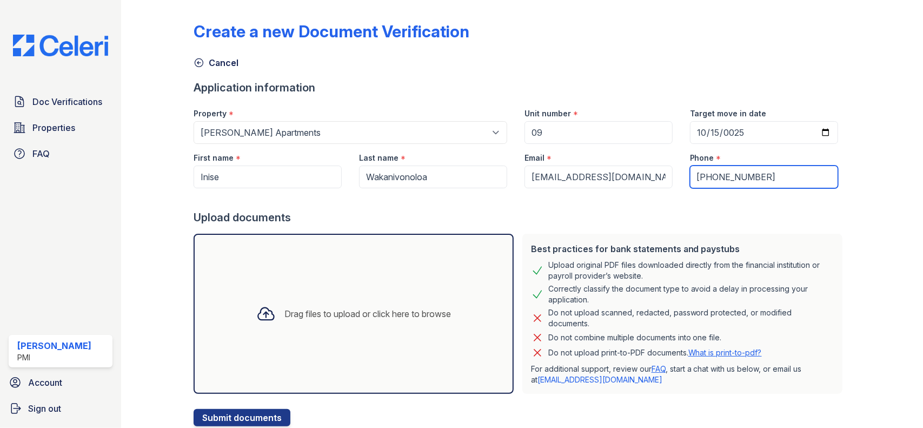 Image resolution: width=923 pixels, height=428 pixels. I want to click on label: Last name, so click(378, 158).